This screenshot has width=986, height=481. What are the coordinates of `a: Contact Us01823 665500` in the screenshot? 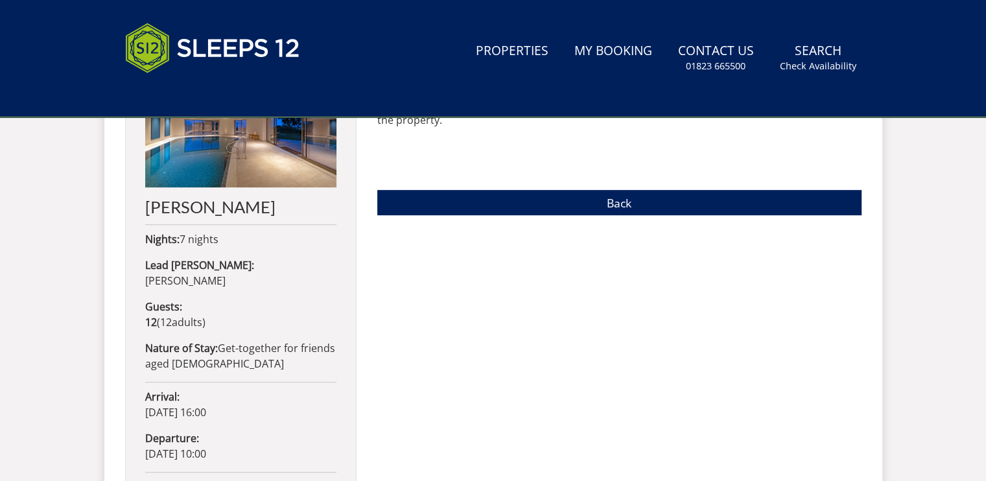 It's located at (716, 58).